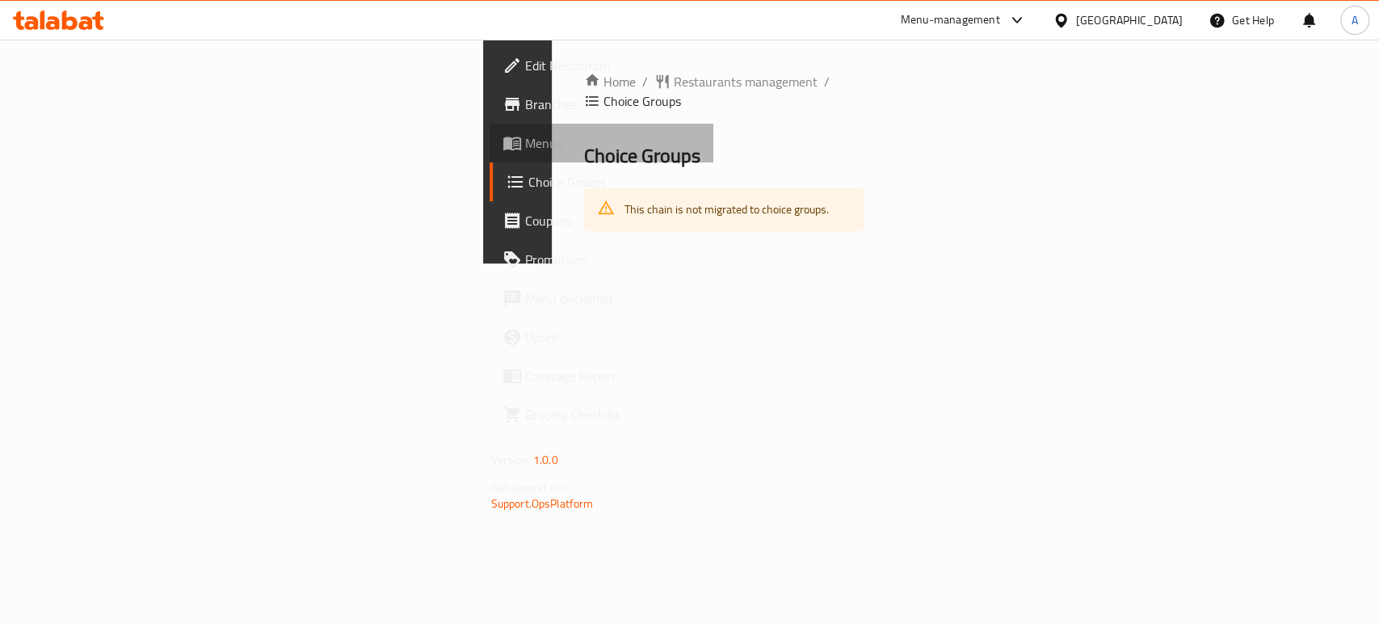 Image resolution: width=1379 pixels, height=624 pixels. Describe the element at coordinates (612, 65) in the screenshot. I see `span: Edit Restaurant` at that location.